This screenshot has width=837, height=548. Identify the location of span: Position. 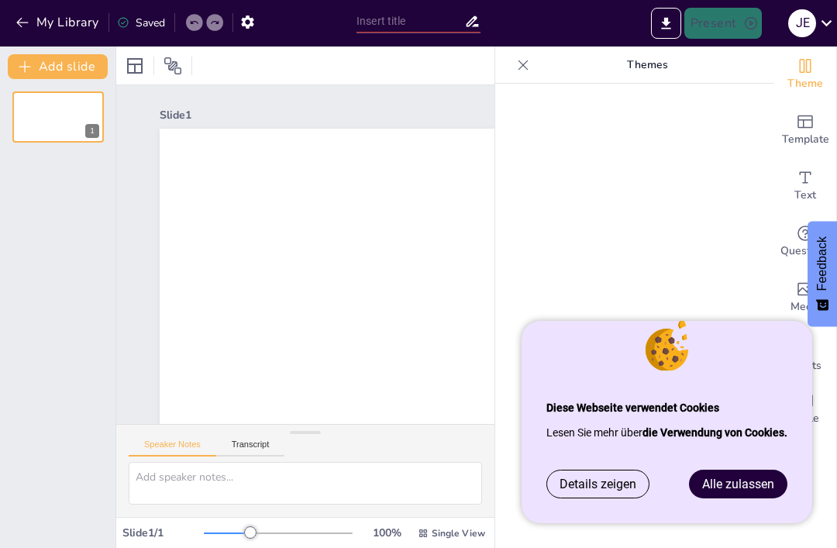
(173, 66).